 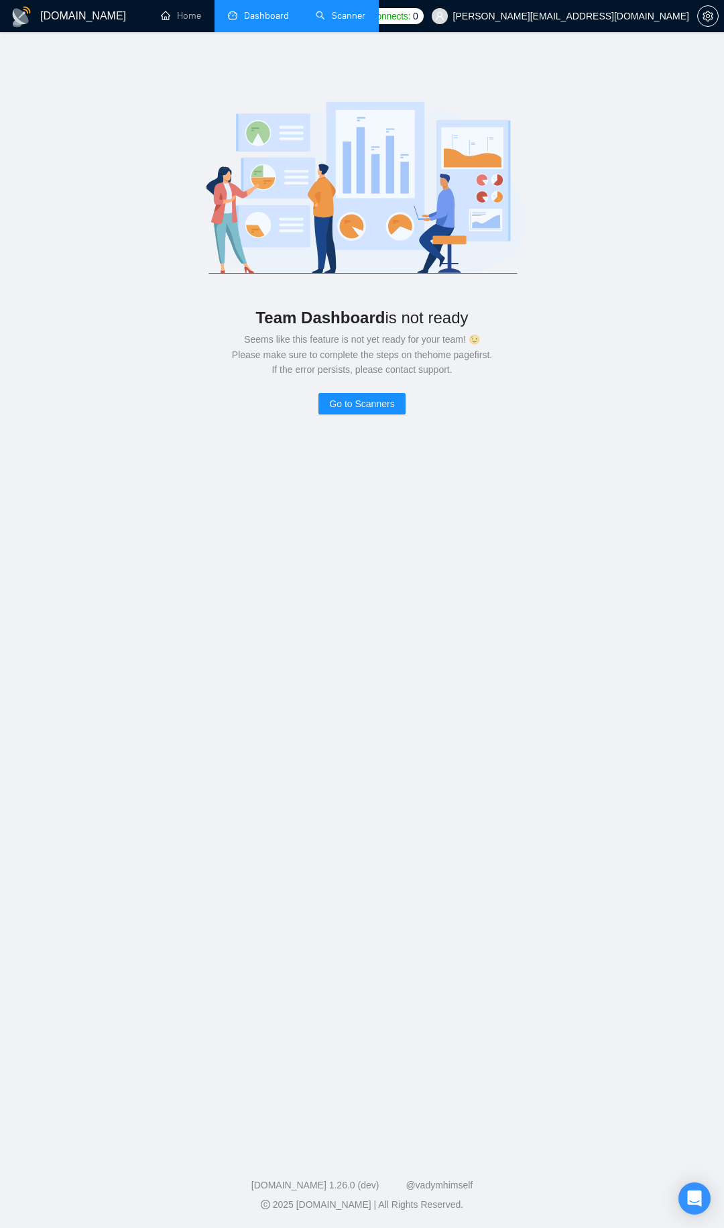 I want to click on span: dashboard, so click(x=233, y=15).